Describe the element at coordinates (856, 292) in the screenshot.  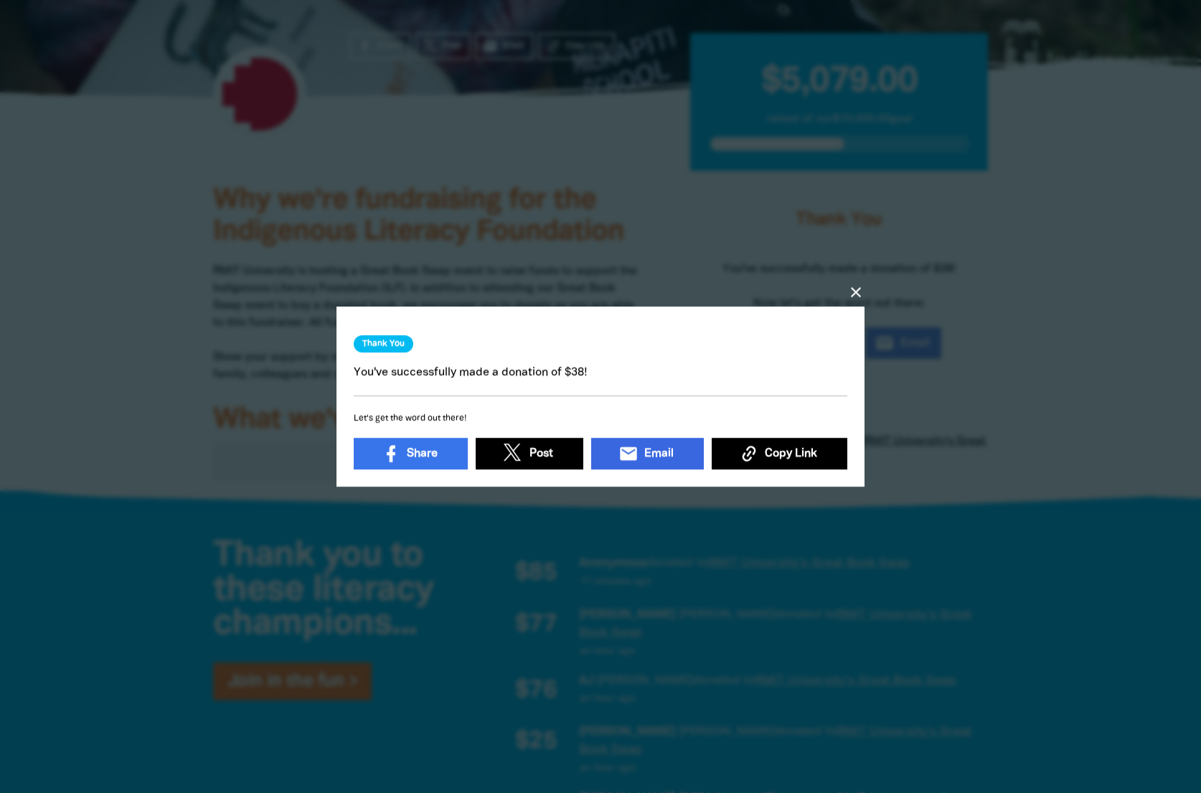
I see `button: close` at that location.